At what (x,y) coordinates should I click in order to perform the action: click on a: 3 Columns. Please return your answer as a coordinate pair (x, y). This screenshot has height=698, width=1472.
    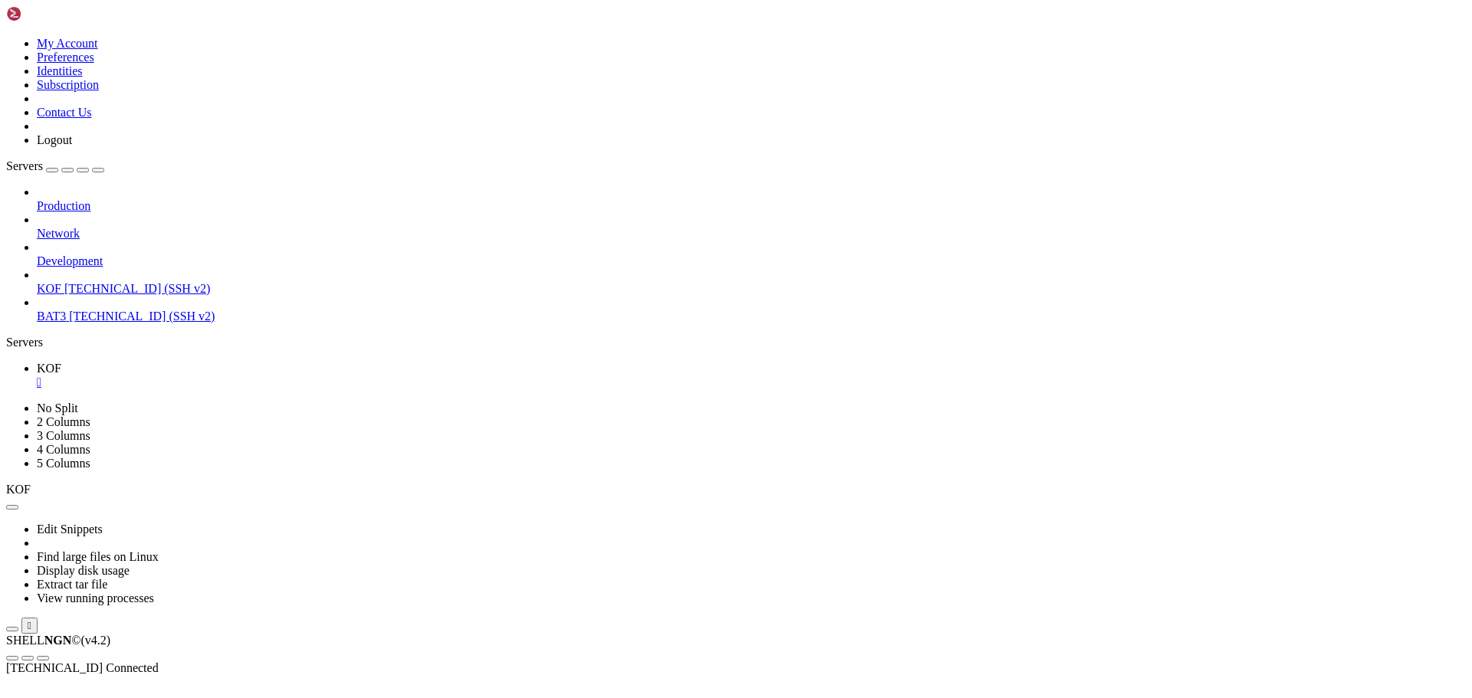
    Looking at the image, I should click on (64, 435).